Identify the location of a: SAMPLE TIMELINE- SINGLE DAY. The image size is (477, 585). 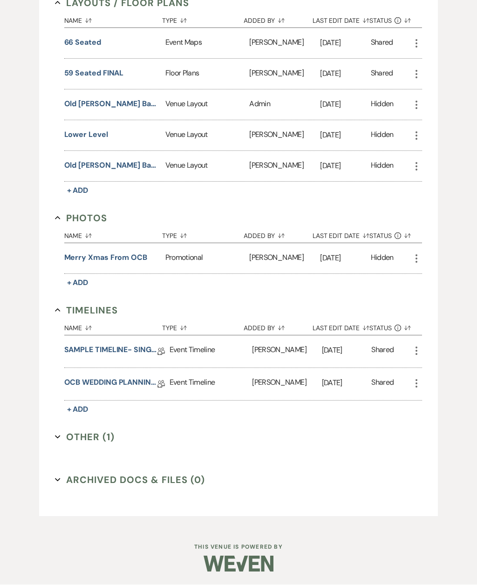
(111, 351).